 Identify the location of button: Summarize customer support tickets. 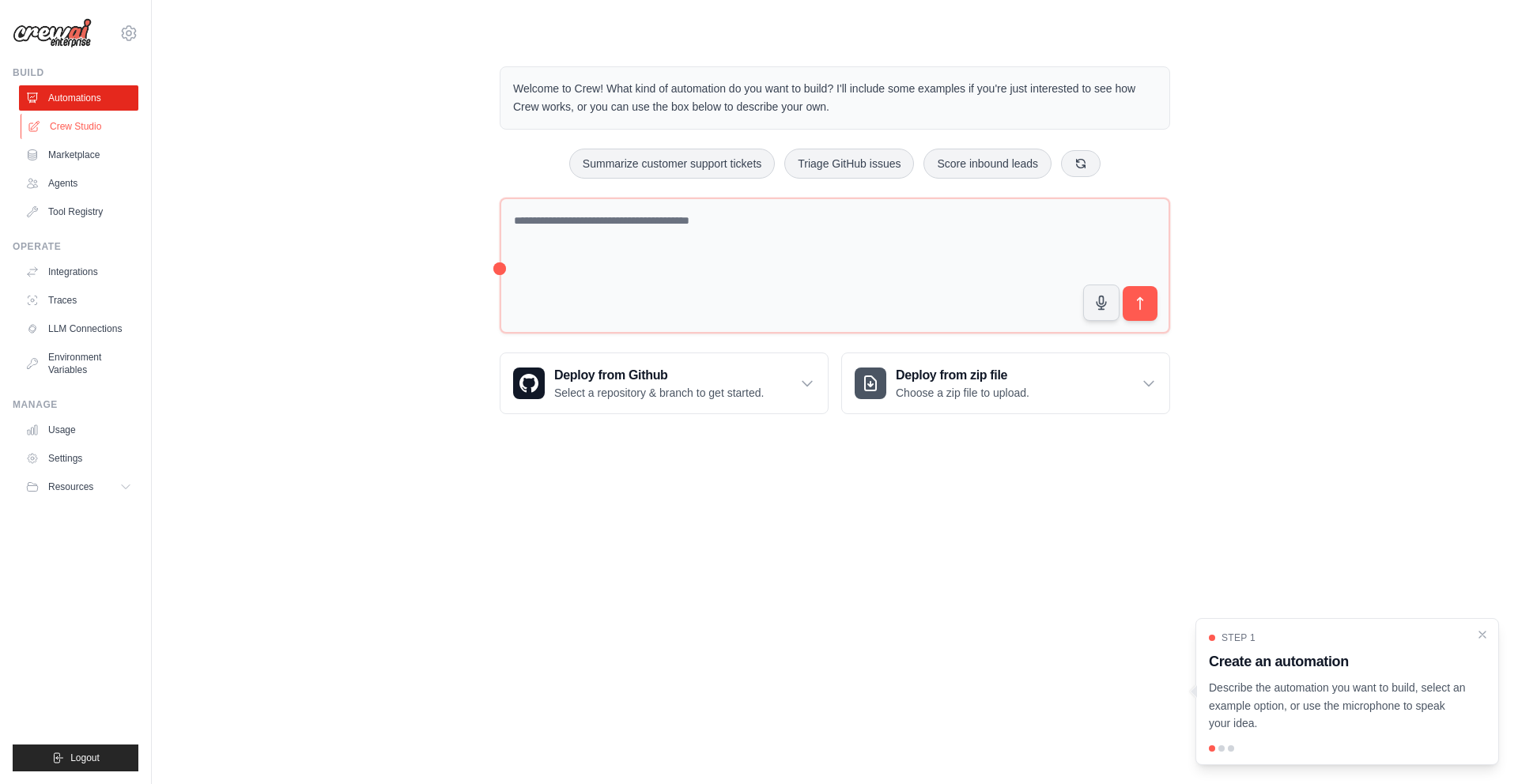
(672, 163).